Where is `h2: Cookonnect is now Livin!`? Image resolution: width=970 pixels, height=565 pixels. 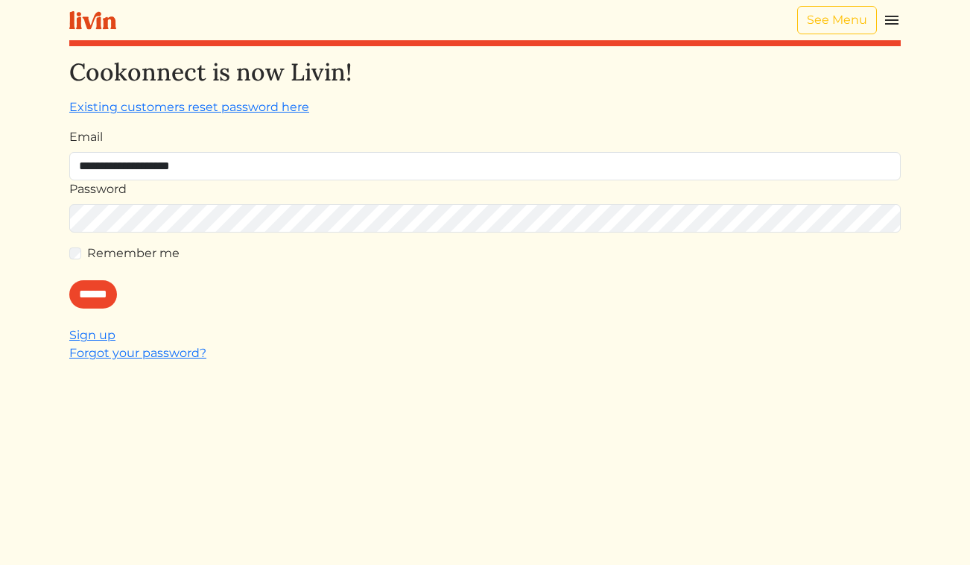
h2: Cookonnect is now Livin! is located at coordinates (485, 72).